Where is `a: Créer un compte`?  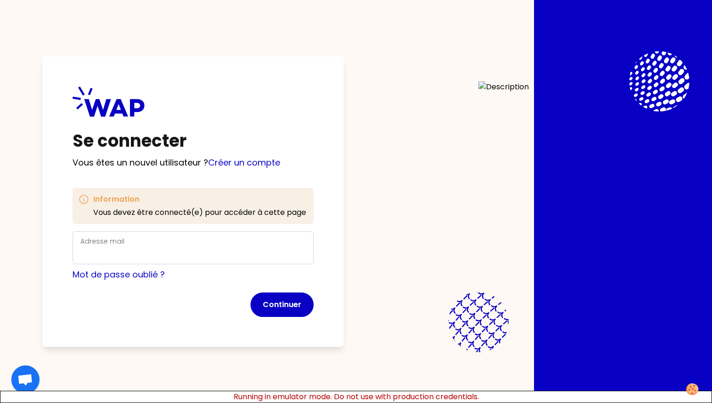 a: Créer un compte is located at coordinates (244, 162).